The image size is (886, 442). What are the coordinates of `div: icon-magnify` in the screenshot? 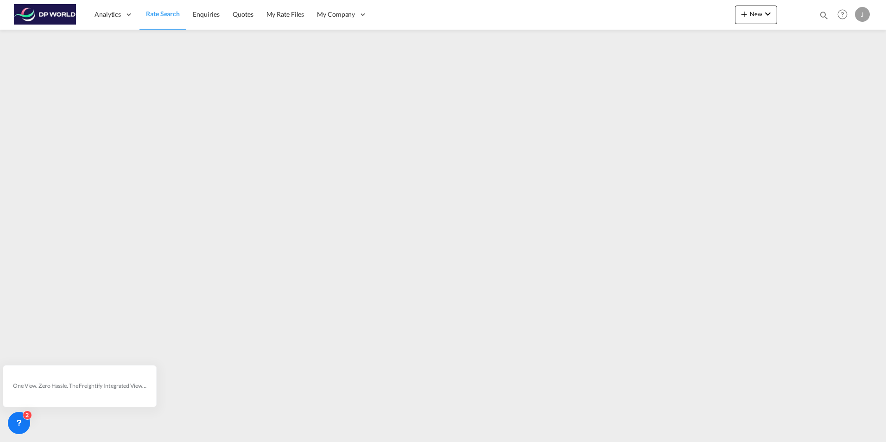 It's located at (824, 17).